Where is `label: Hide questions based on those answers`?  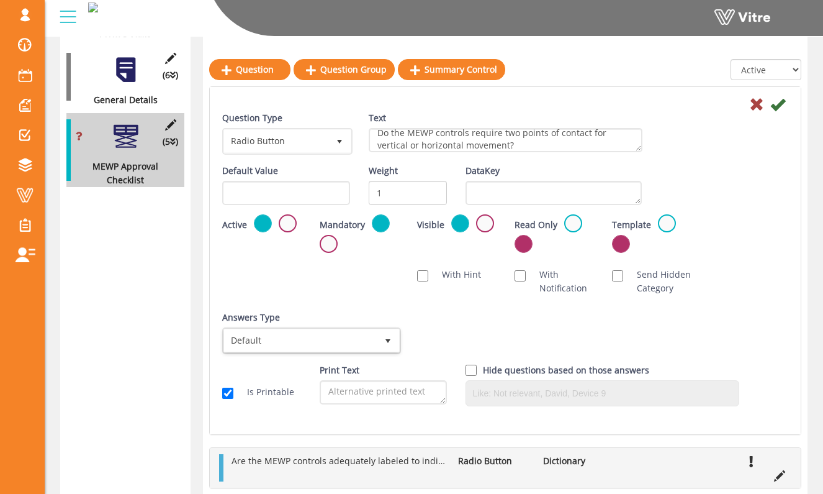
label: Hide questions based on those answers is located at coordinates (566, 370).